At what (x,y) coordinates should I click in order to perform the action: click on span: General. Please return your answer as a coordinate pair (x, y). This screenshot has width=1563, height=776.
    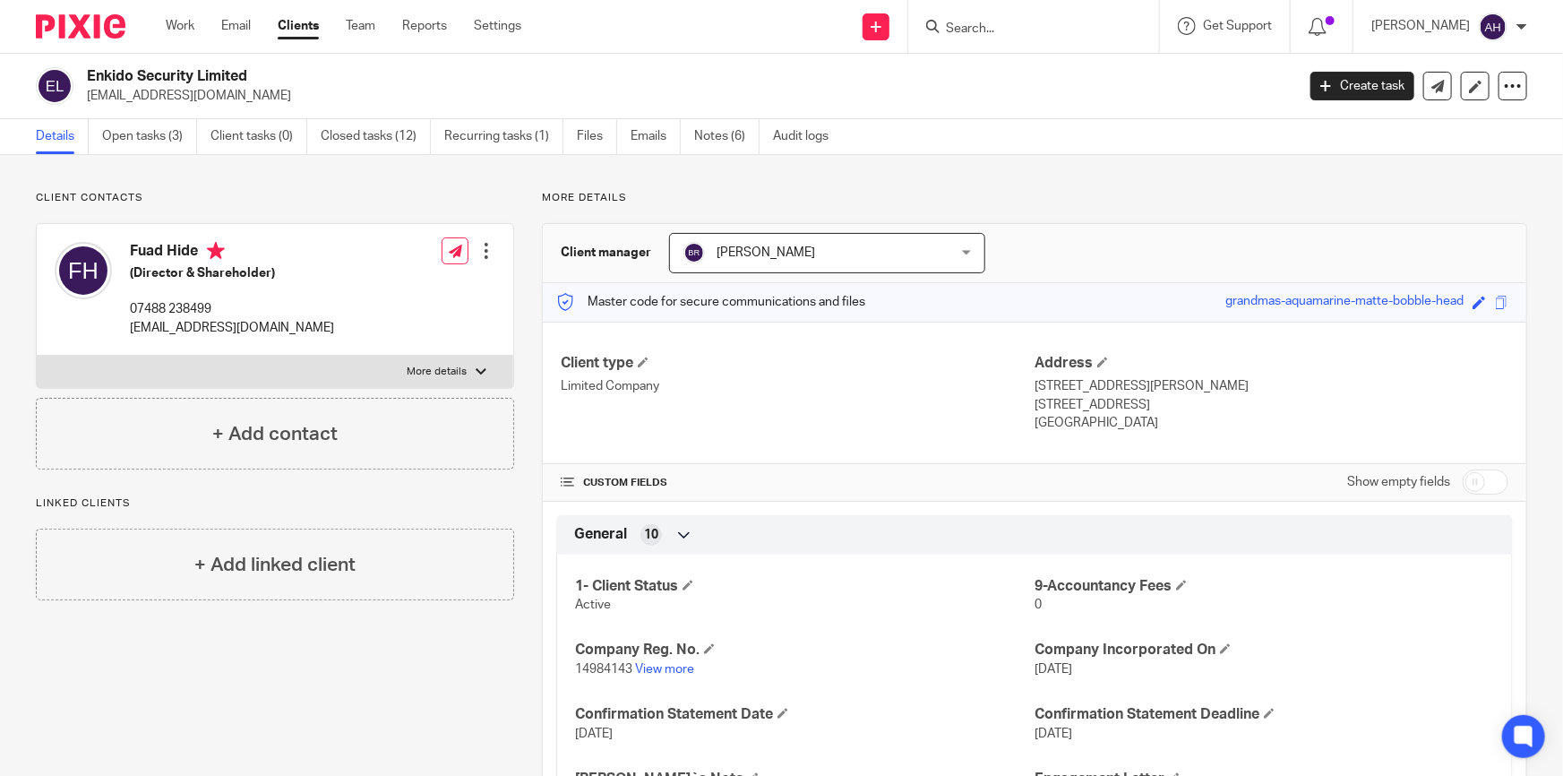
    Looking at the image, I should click on (600, 534).